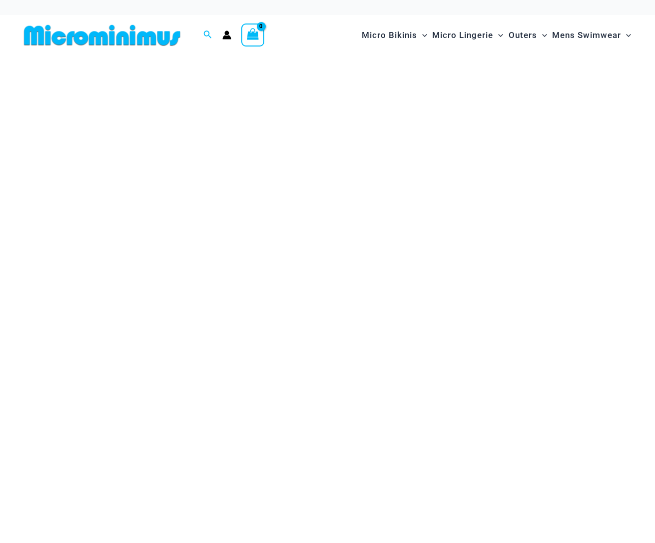 The image size is (655, 543). I want to click on a: Search icon link, so click(208, 35).